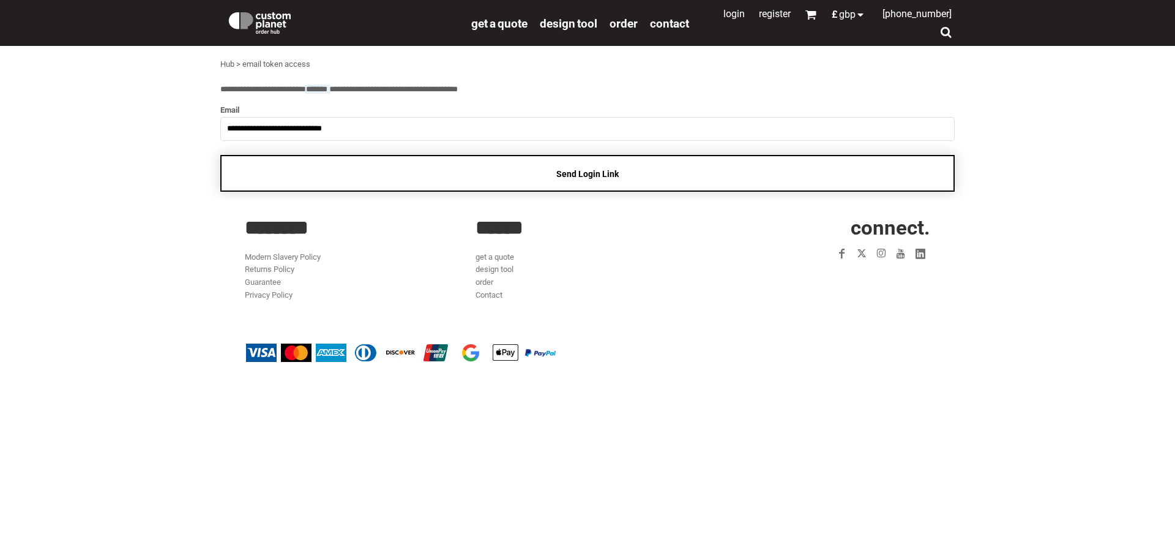 The image size is (1175, 558). What do you see at coordinates (775, 13) in the screenshot?
I see `a: Register` at bounding box center [775, 13].